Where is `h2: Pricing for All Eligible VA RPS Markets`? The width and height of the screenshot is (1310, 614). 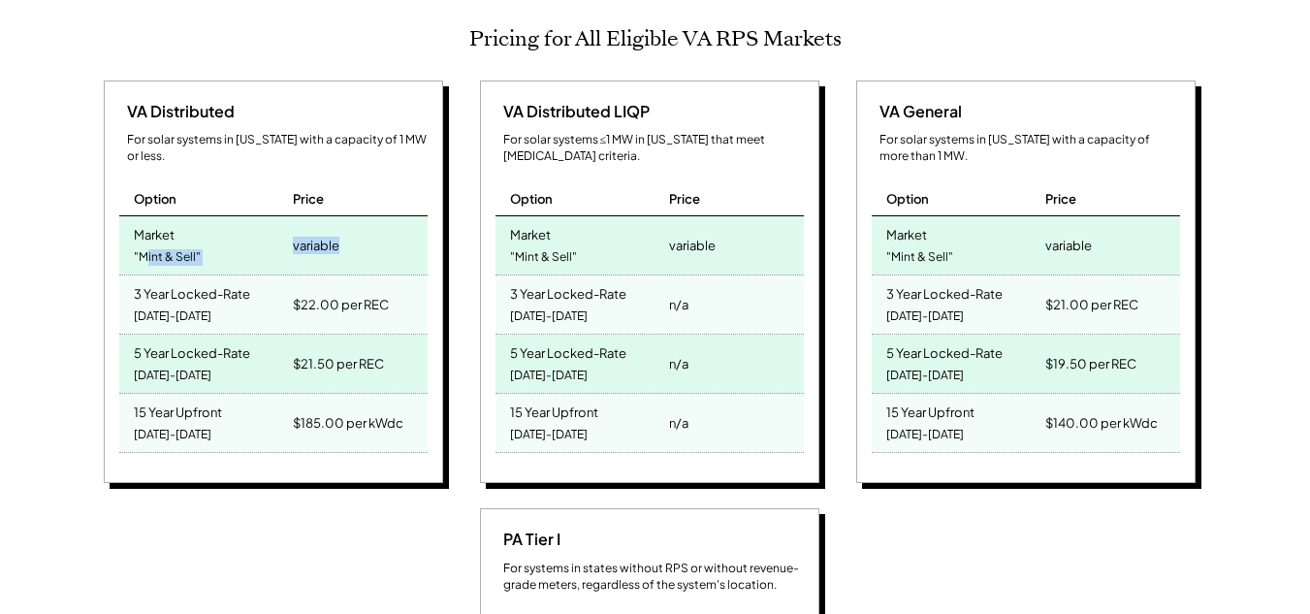
h2: Pricing for All Eligible VA RPS Markets is located at coordinates (656, 39).